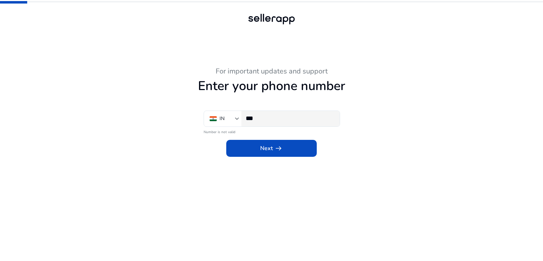 This screenshot has width=543, height=261. I want to click on div: IN, so click(222, 119).